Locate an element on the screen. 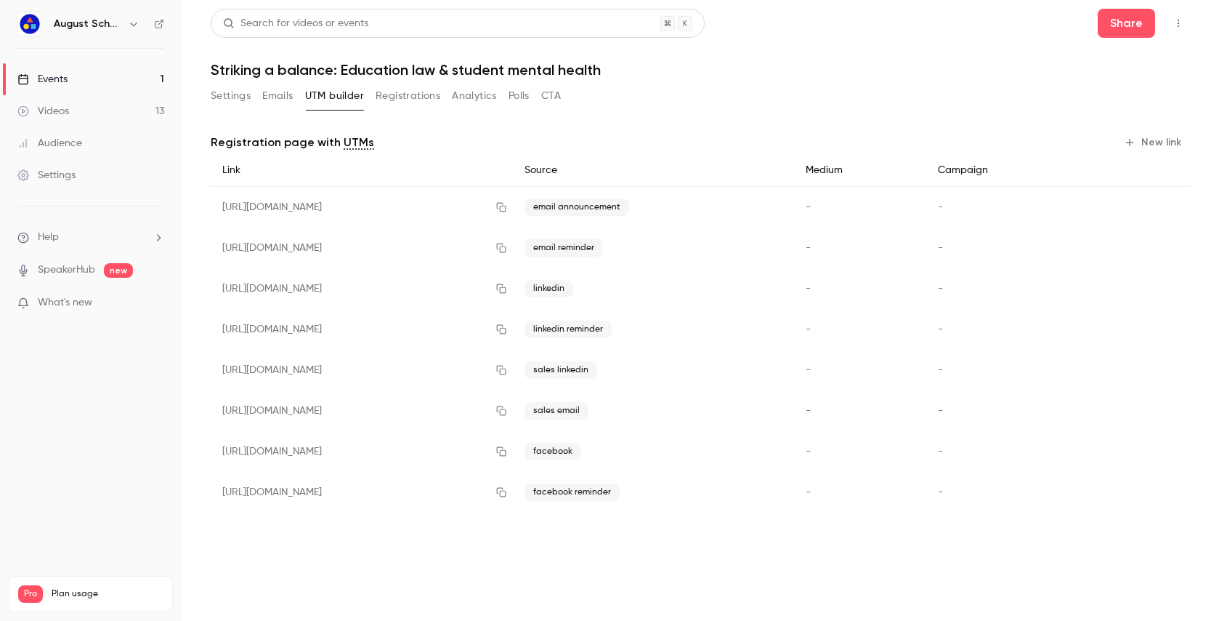 The width and height of the screenshot is (1219, 621). button: New link is located at coordinates (1154, 142).